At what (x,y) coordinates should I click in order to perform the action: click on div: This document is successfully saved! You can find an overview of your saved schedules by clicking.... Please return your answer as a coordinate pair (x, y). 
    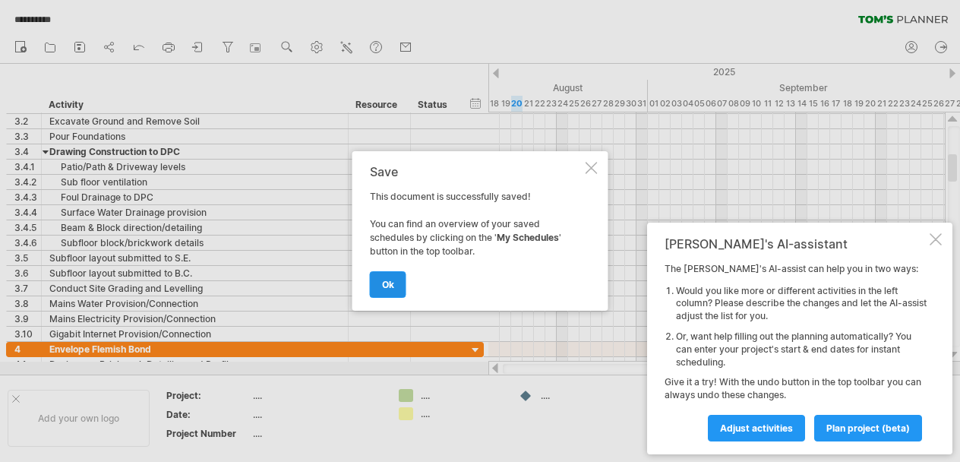
    Looking at the image, I should click on (476, 231).